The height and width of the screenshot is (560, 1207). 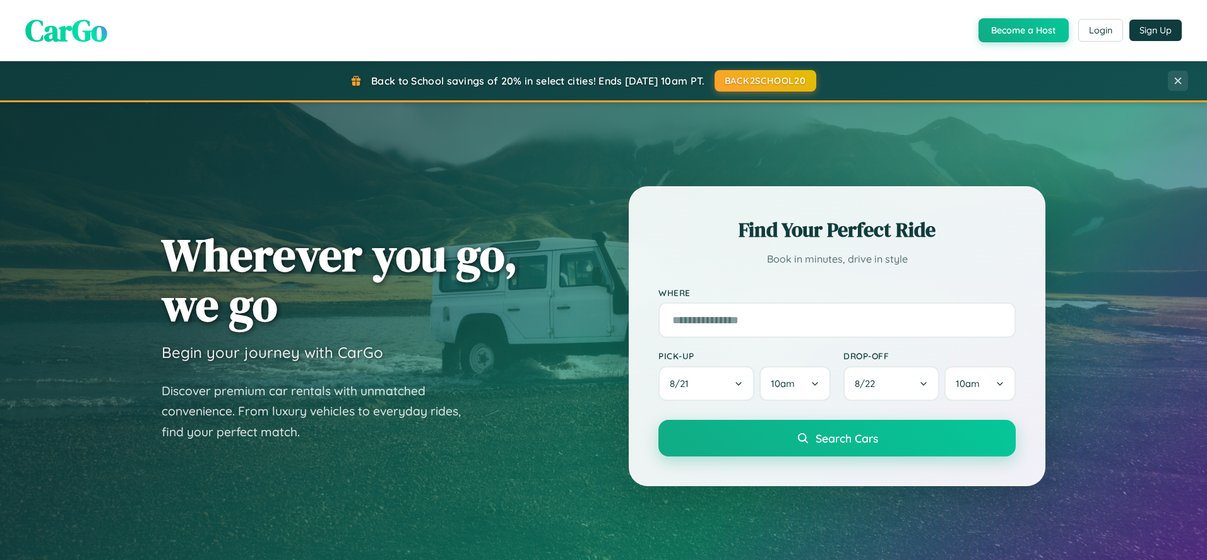 I want to click on p: Book in minutes, drive in style, so click(x=837, y=259).